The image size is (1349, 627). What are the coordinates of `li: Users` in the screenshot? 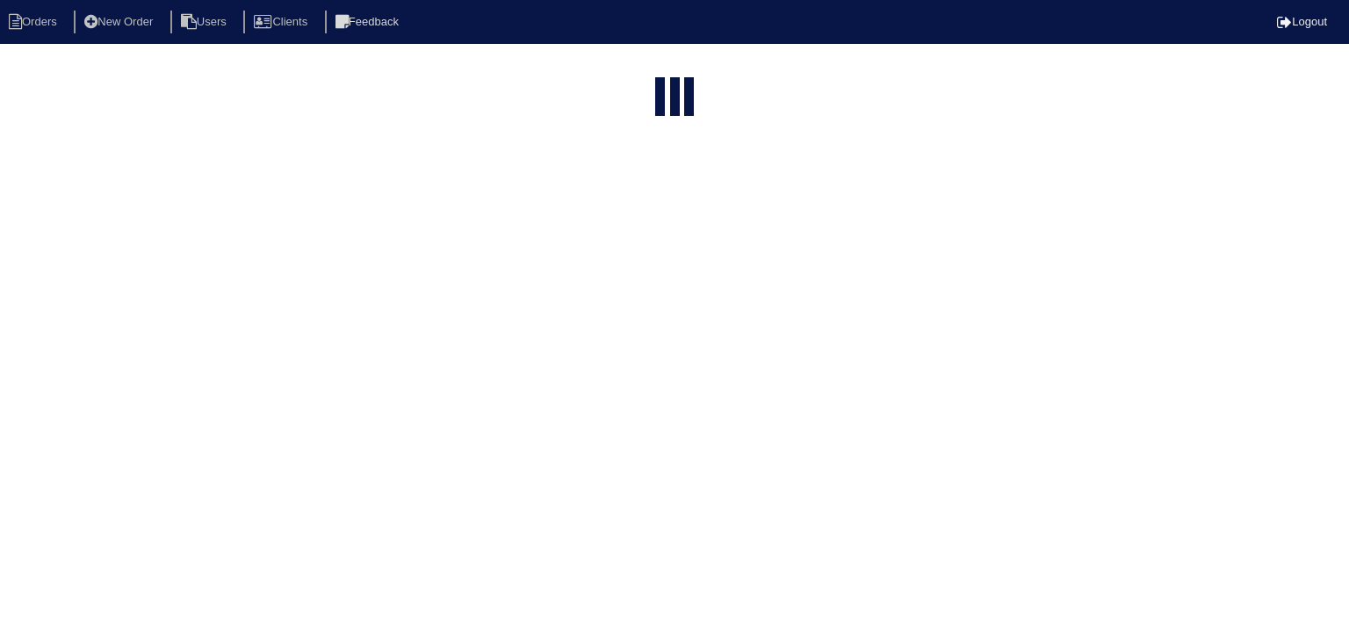 It's located at (205, 22).